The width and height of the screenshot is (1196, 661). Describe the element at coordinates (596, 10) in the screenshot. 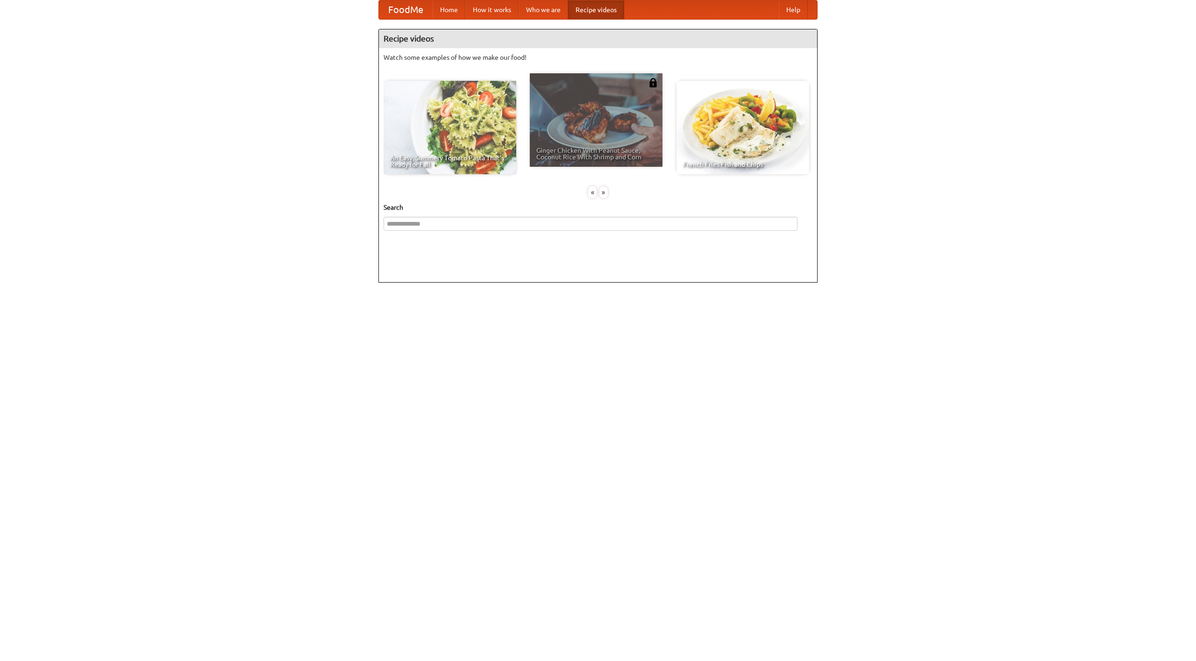

I see `a: Recipe videos` at that location.